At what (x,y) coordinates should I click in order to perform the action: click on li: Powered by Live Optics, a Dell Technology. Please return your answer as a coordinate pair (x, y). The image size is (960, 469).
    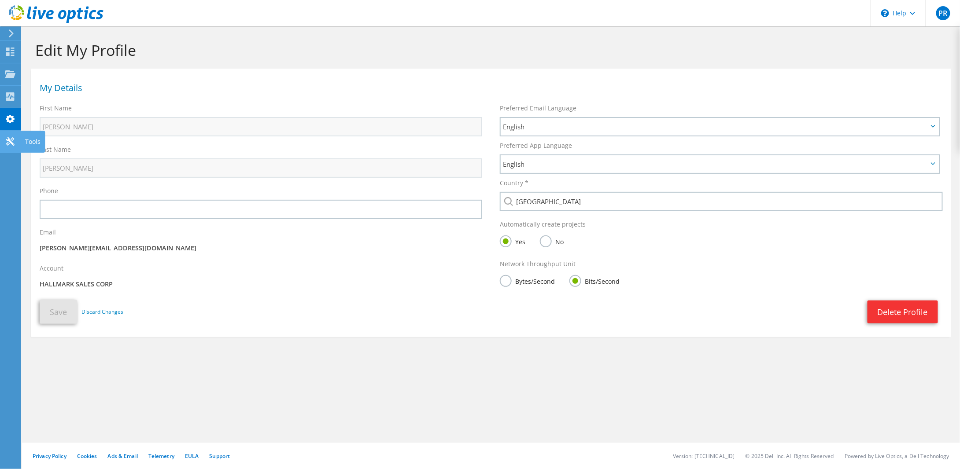
    Looking at the image, I should click on (897, 456).